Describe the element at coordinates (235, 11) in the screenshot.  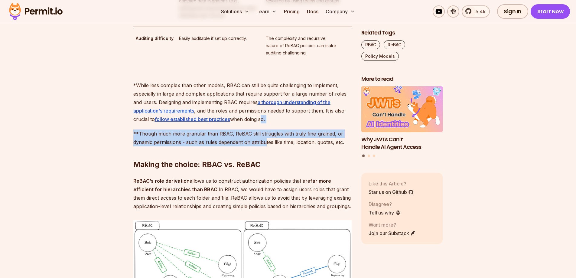
I see `button: Solutions` at that location.